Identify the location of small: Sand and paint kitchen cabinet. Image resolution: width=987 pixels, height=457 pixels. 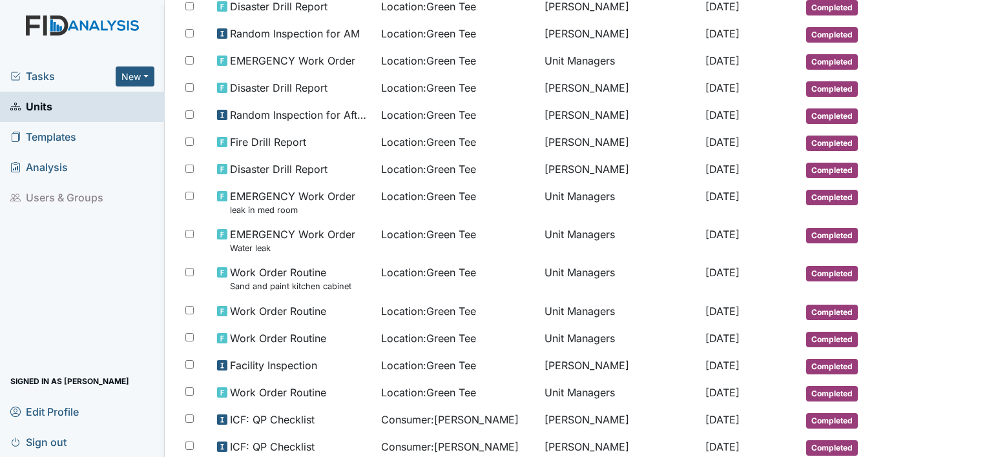
(291, 286).